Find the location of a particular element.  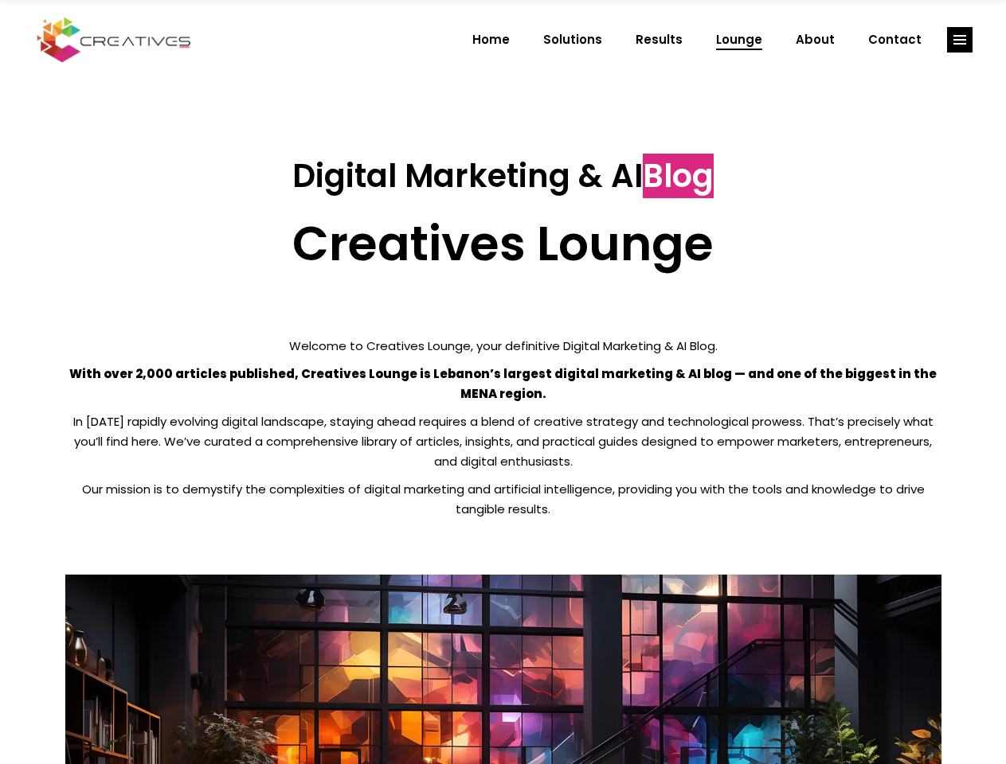

span: Contact is located at coordinates (894, 40).